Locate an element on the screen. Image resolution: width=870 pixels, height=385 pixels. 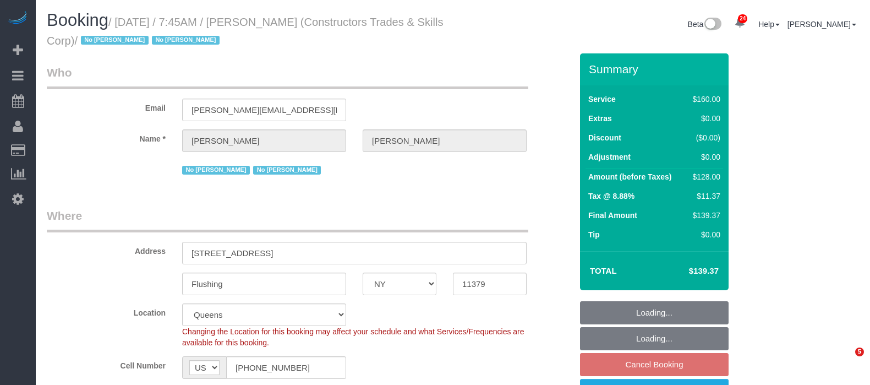
label: Name * is located at coordinates (106, 136).